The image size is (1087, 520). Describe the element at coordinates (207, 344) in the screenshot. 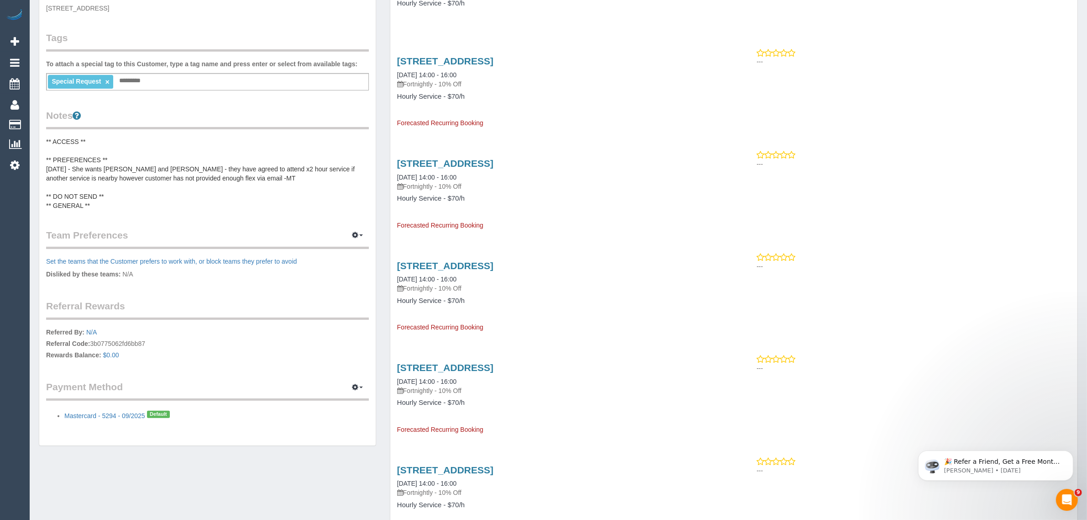

I see `p: 3b0775062fd6bb87` at that location.